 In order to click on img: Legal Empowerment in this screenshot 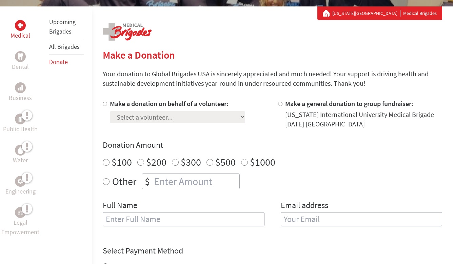, I will do `click(20, 213)`.